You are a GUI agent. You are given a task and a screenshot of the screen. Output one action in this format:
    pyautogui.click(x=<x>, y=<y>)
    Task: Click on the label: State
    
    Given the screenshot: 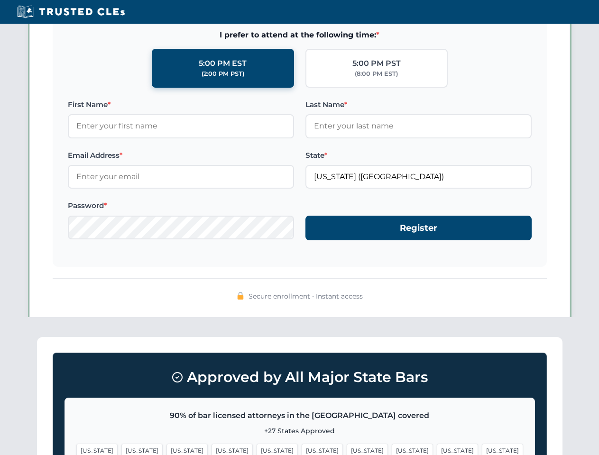 What is the action you would take?
    pyautogui.click(x=418, y=156)
    